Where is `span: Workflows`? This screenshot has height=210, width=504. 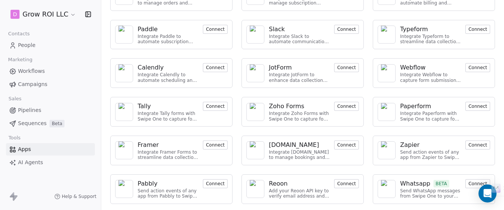 span: Workflows is located at coordinates (32, 71).